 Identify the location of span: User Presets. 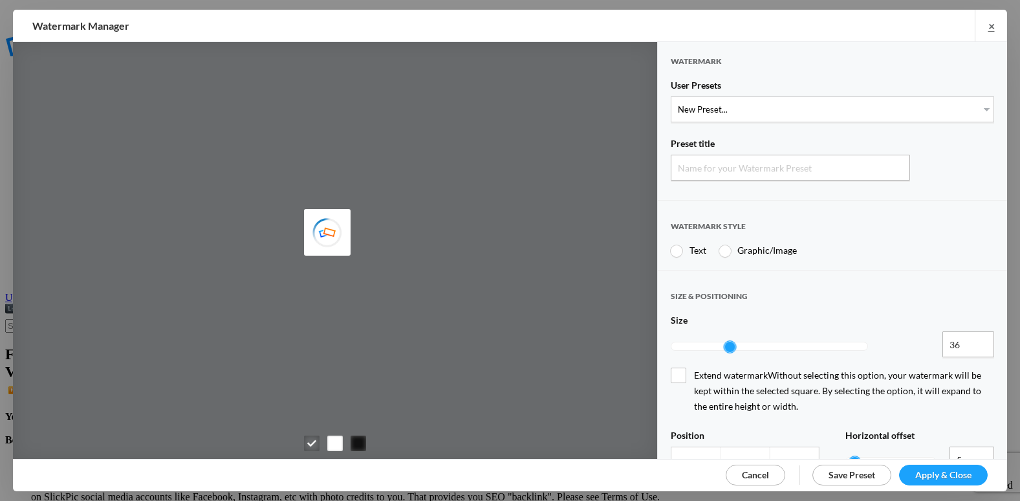
(696, 88).